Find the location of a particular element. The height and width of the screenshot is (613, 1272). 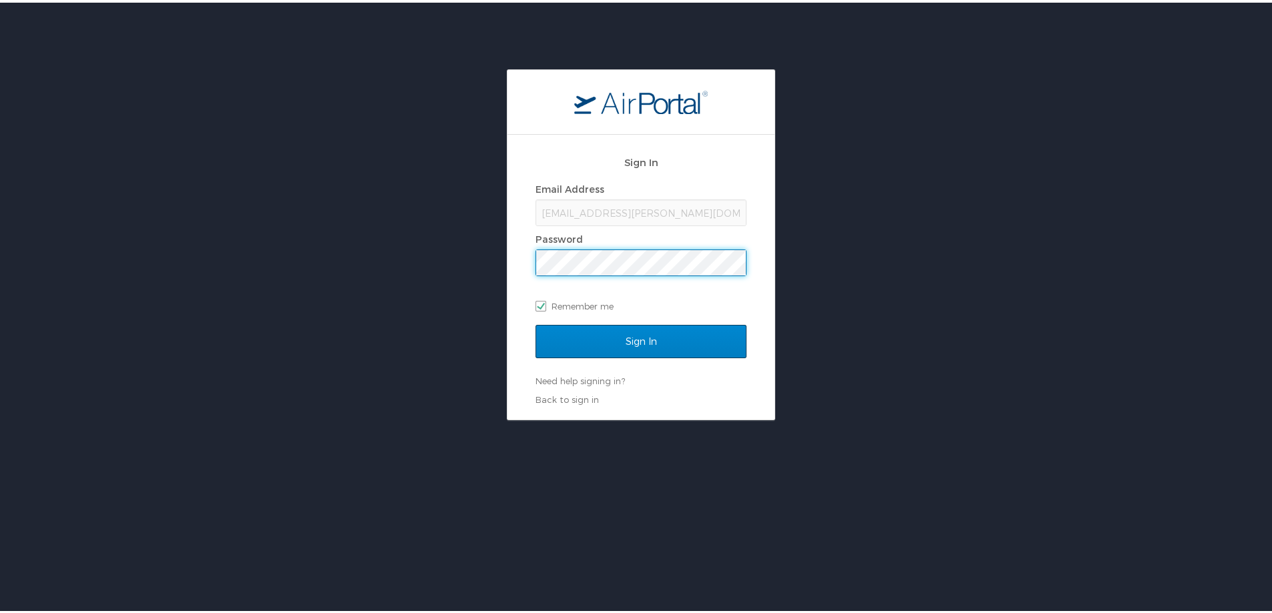

h2: Sign In is located at coordinates (641, 160).